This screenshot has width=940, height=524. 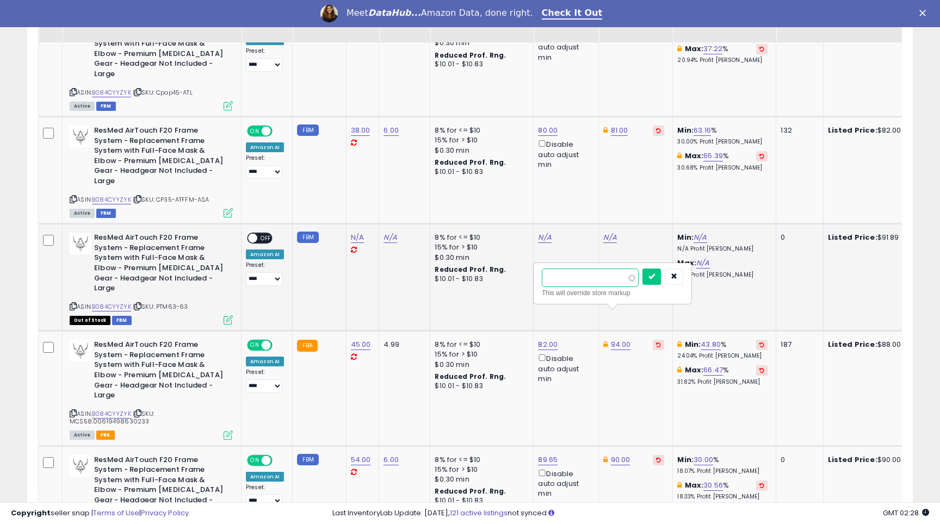 What do you see at coordinates (255, 460) in the screenshot?
I see `span: ON` at bounding box center [255, 460].